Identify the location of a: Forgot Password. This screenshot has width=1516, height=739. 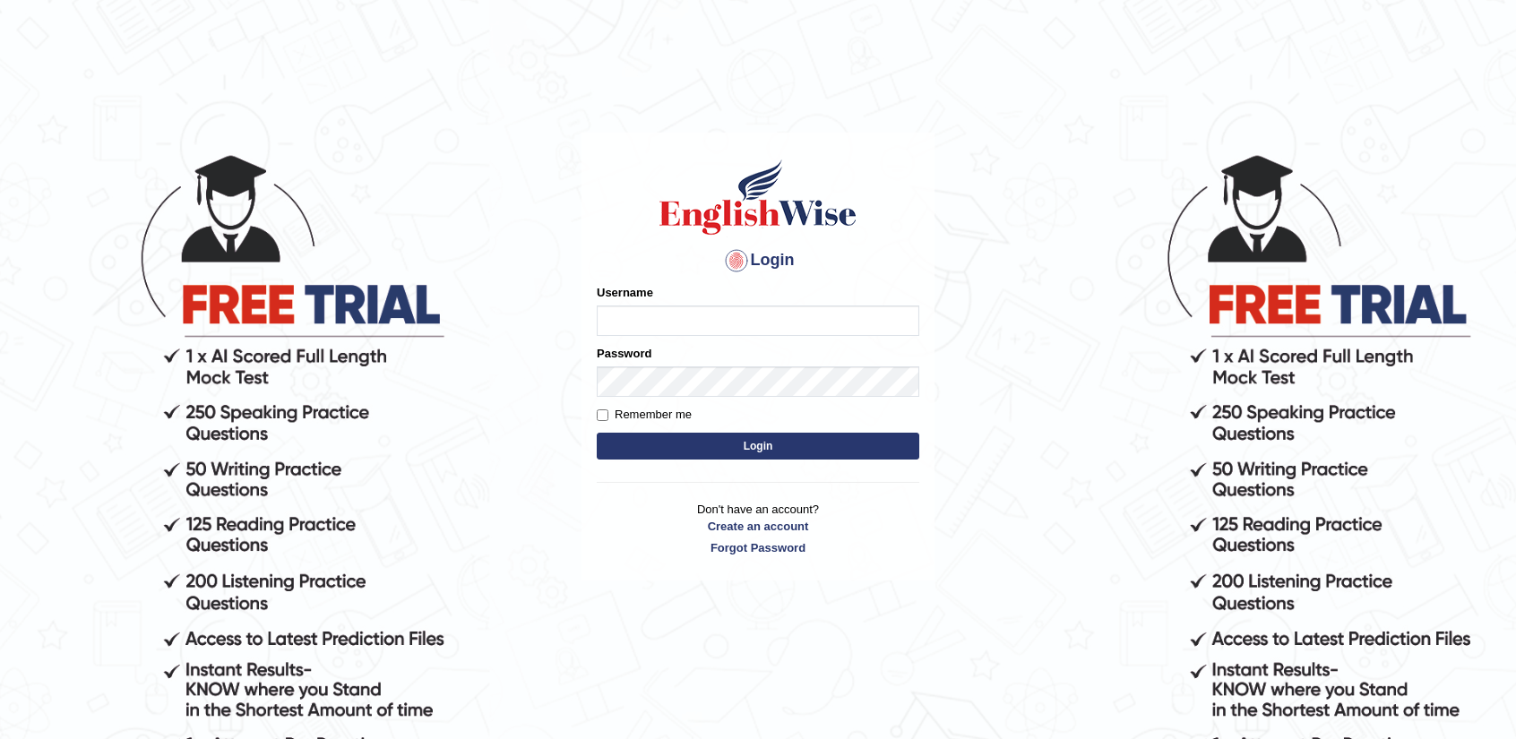
(758, 548).